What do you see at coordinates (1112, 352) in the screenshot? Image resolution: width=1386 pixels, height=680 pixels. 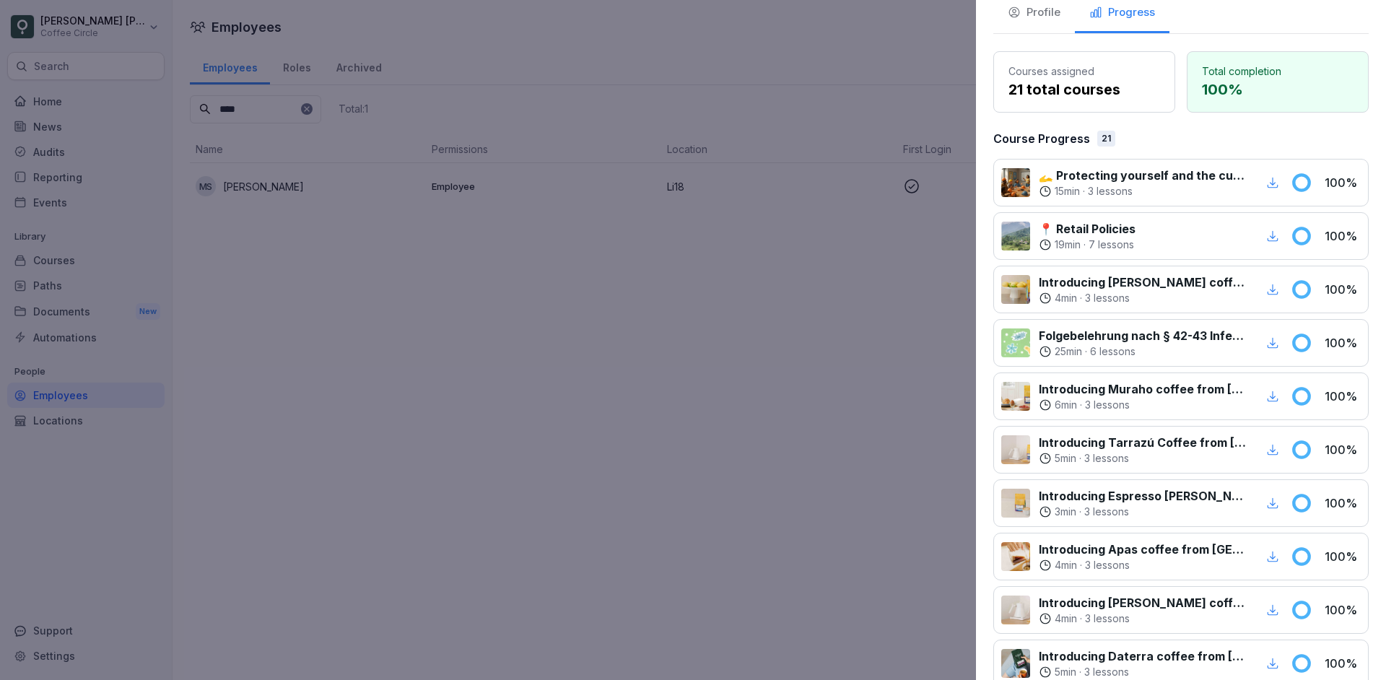 I see `p: 6 lessons` at bounding box center [1112, 352].